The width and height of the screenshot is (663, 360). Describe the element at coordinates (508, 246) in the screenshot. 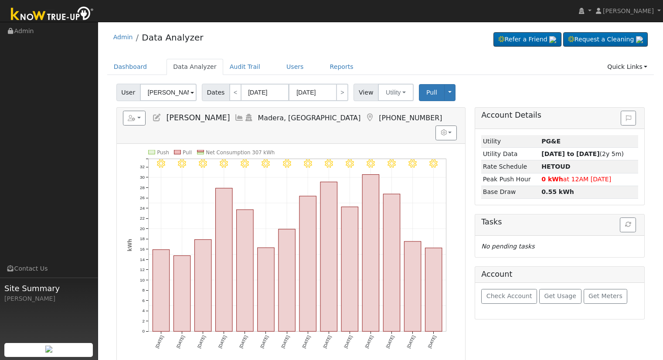

I see `i: No pending tasks` at that location.